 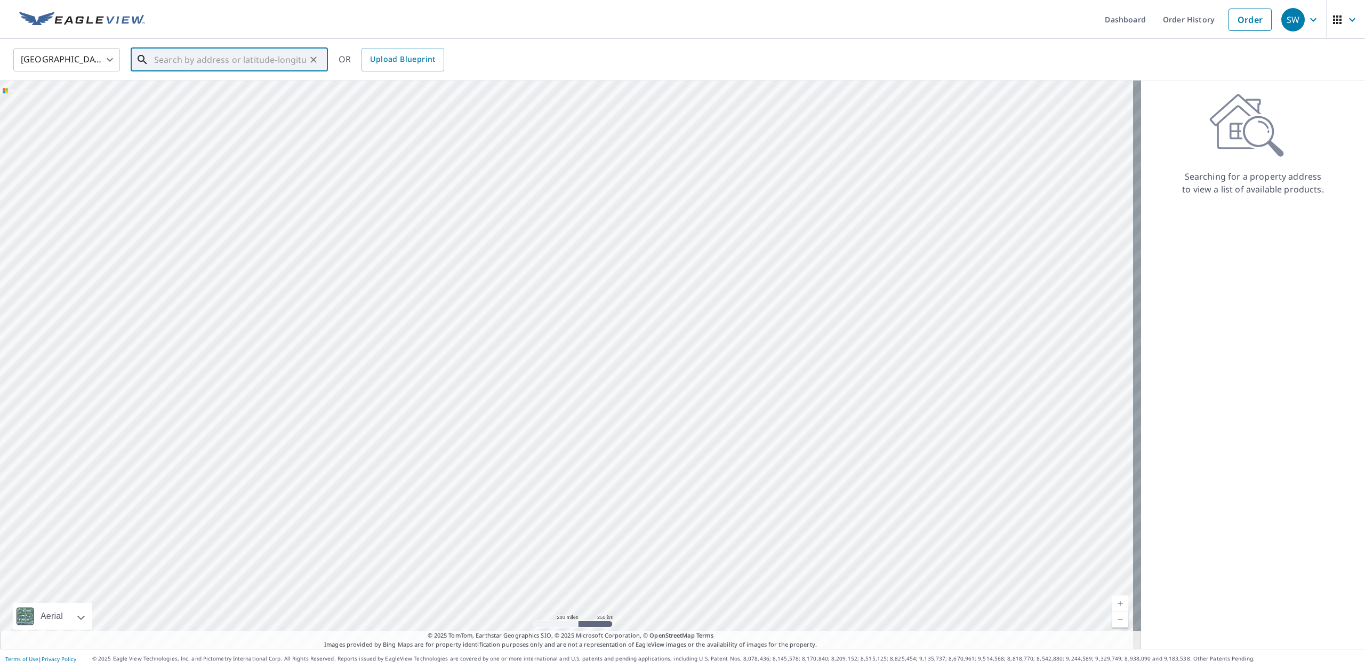 I want to click on button: Clear, so click(x=314, y=60).